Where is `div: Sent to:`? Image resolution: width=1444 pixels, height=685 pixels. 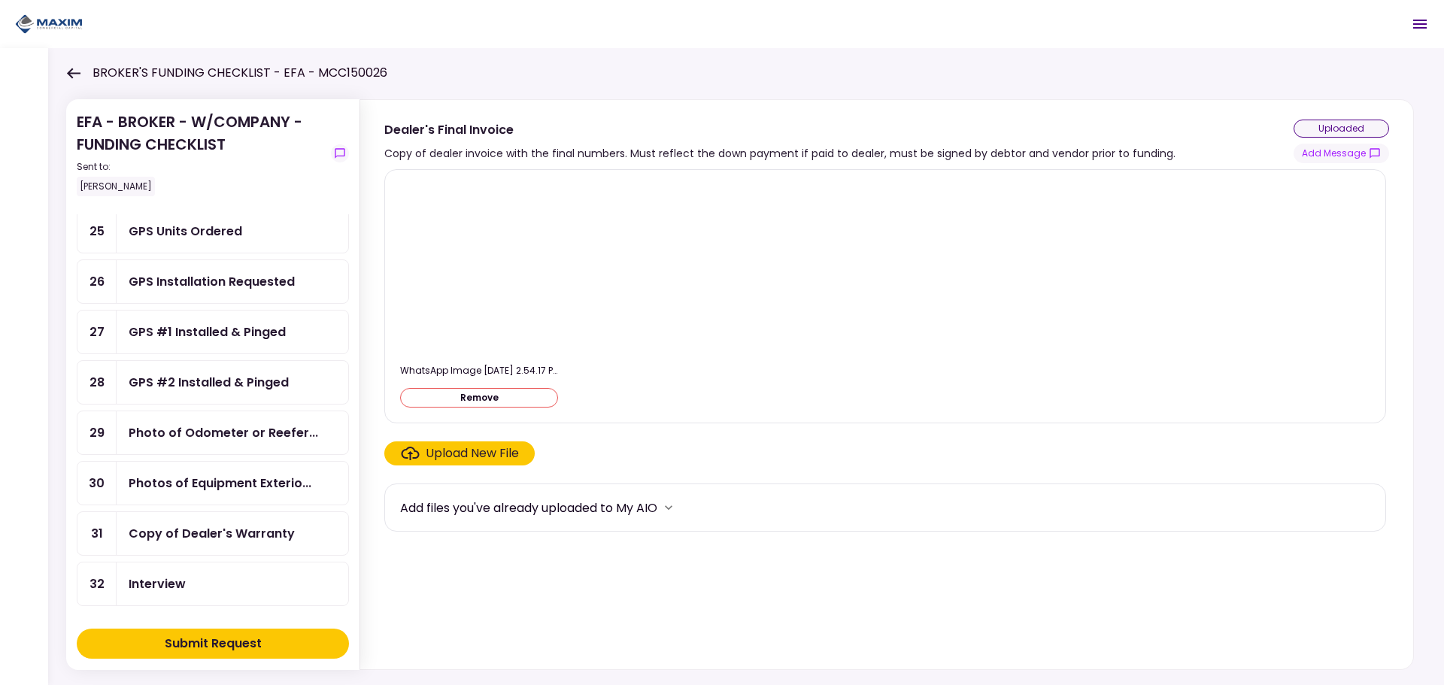
div: Sent to: is located at coordinates (201, 167).